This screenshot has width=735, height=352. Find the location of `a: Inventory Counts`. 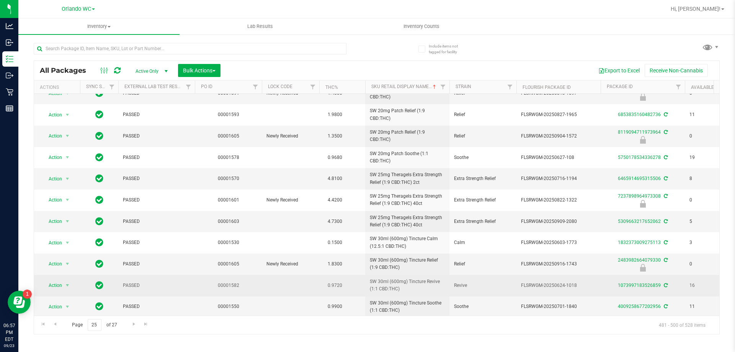

a: Inventory Counts is located at coordinates (421, 26).